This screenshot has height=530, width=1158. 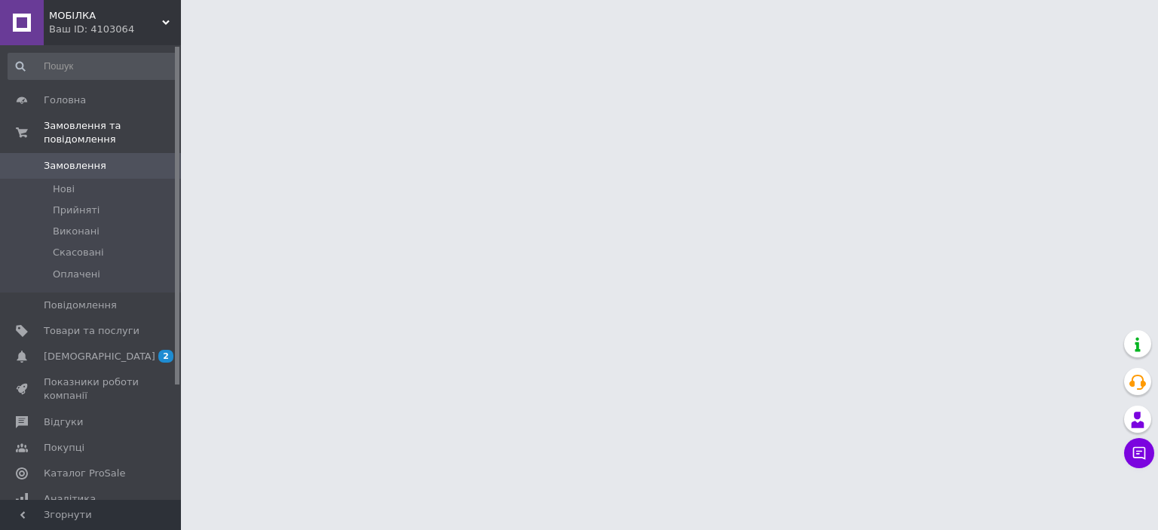 I want to click on span: Аналітика, so click(x=69, y=499).